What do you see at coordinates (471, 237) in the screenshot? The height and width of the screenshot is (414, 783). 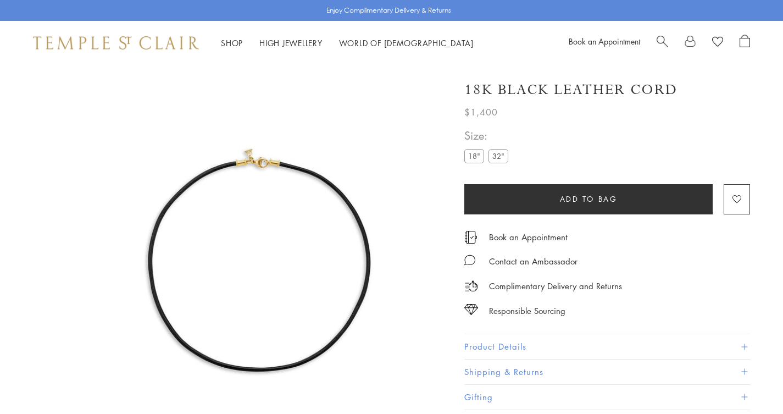 I see `img: icon_appointment.svg` at bounding box center [471, 237].